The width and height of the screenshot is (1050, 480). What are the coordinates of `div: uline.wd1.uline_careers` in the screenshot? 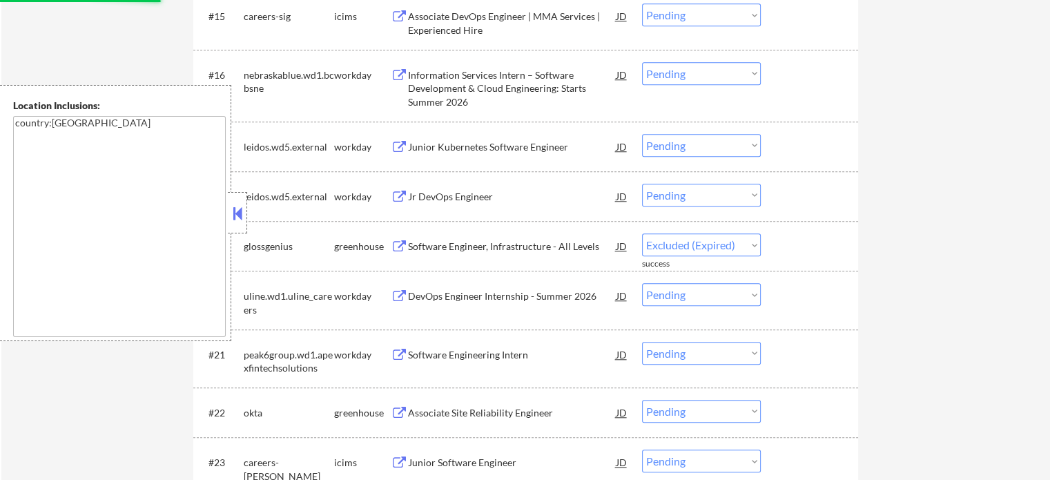 It's located at (289, 302).